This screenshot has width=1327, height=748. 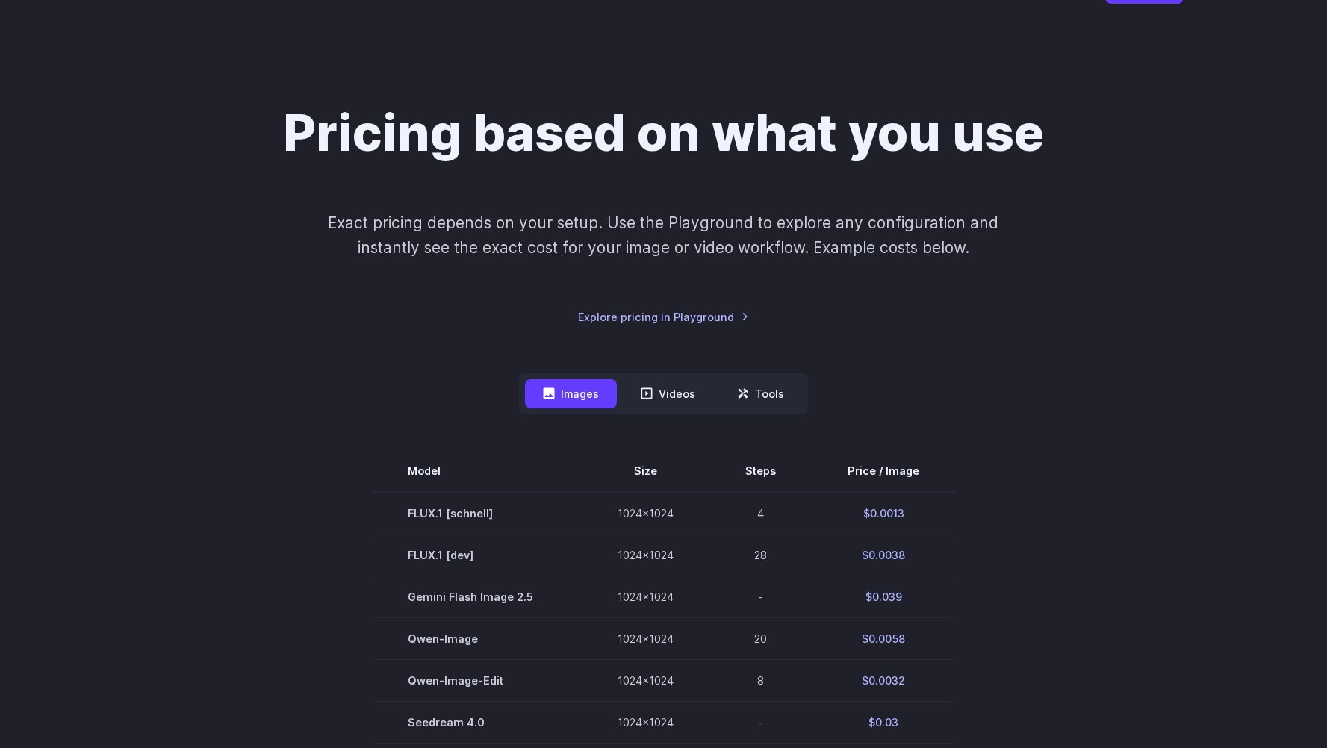 I want to click on h1: Pricing based on what you use, so click(x=663, y=132).